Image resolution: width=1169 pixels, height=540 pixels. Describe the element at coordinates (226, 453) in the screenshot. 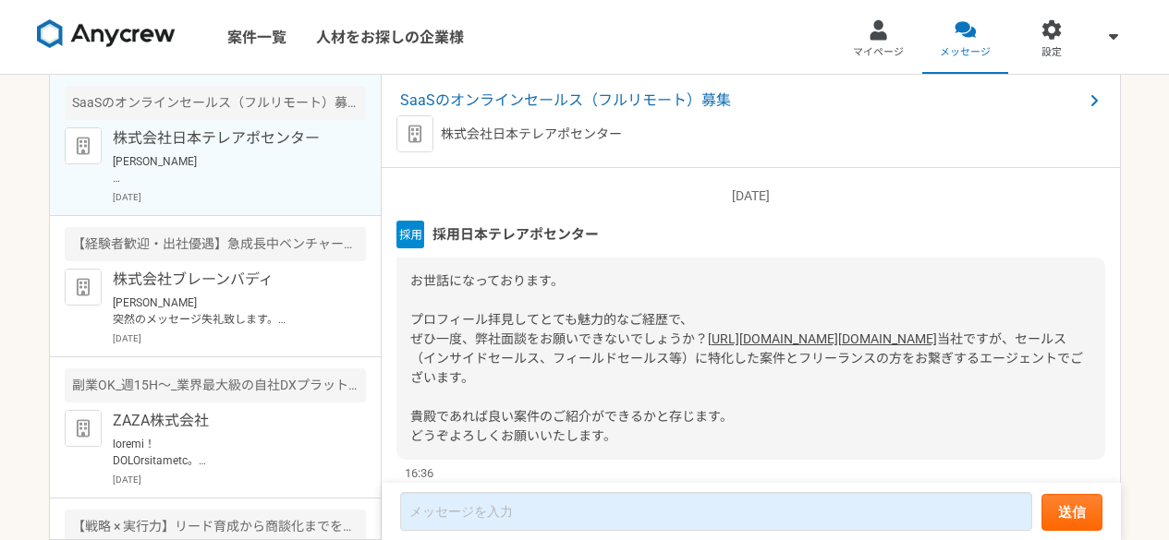

I see `p: loremi！ DOLOrsitametc。 adipiscingeli。 seddo・eiusmo、temporincid「utlabor」etdoloremagnaaliquaenimadm...` at that location.